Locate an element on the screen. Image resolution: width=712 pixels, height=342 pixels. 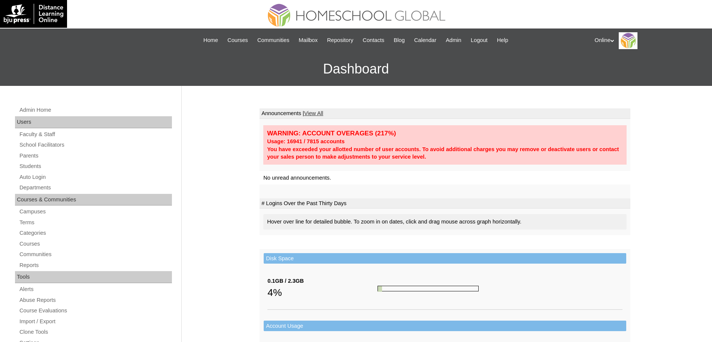
a: Admin is located at coordinates (453, 40).